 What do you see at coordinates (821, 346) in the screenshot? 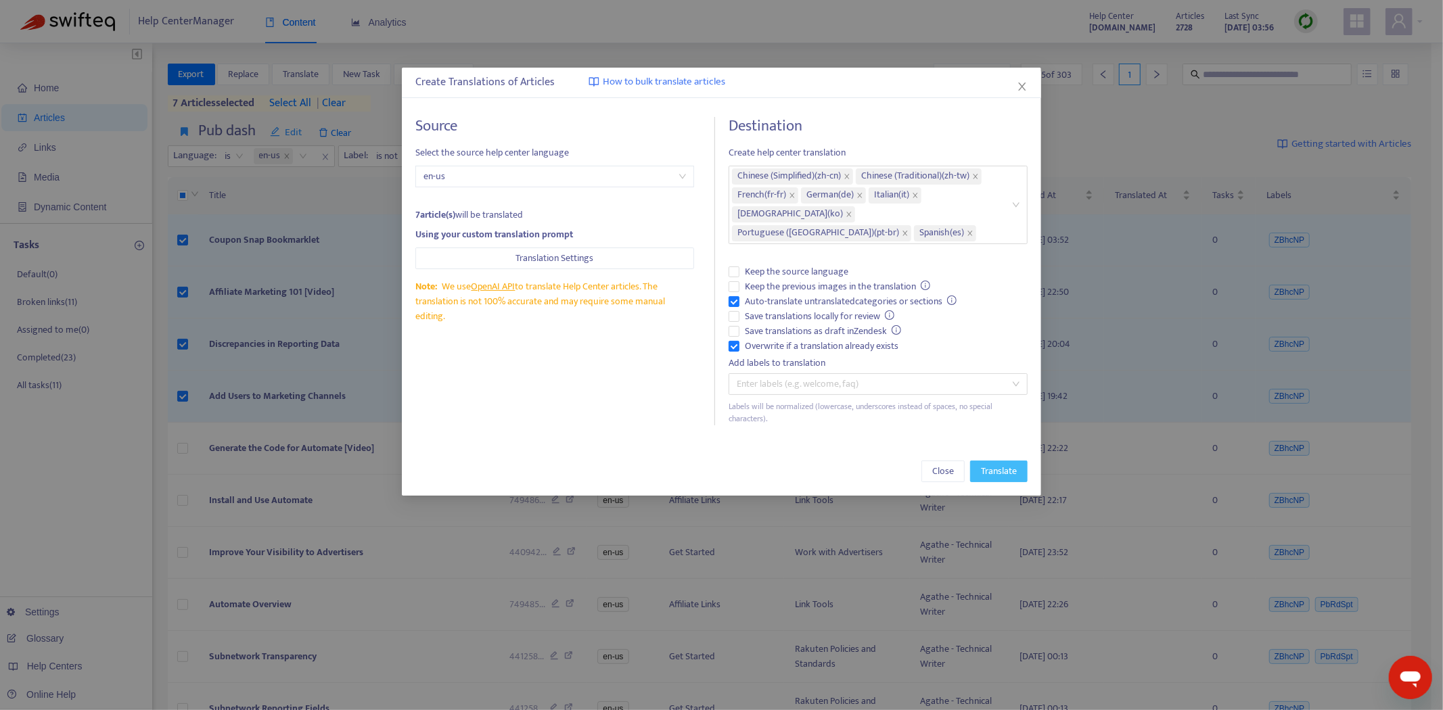
I see `span: Overwrite if a translation already exists` at bounding box center [821, 346].